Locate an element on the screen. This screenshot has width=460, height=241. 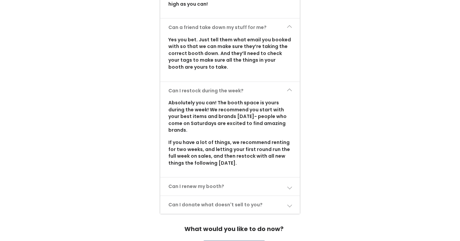
a: Can I restock during the week? is located at coordinates (230, 91).